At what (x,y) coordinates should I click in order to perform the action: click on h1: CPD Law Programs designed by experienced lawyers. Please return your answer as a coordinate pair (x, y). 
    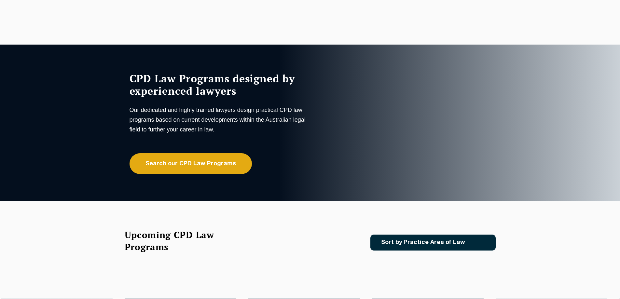
    Looking at the image, I should click on (219, 85).